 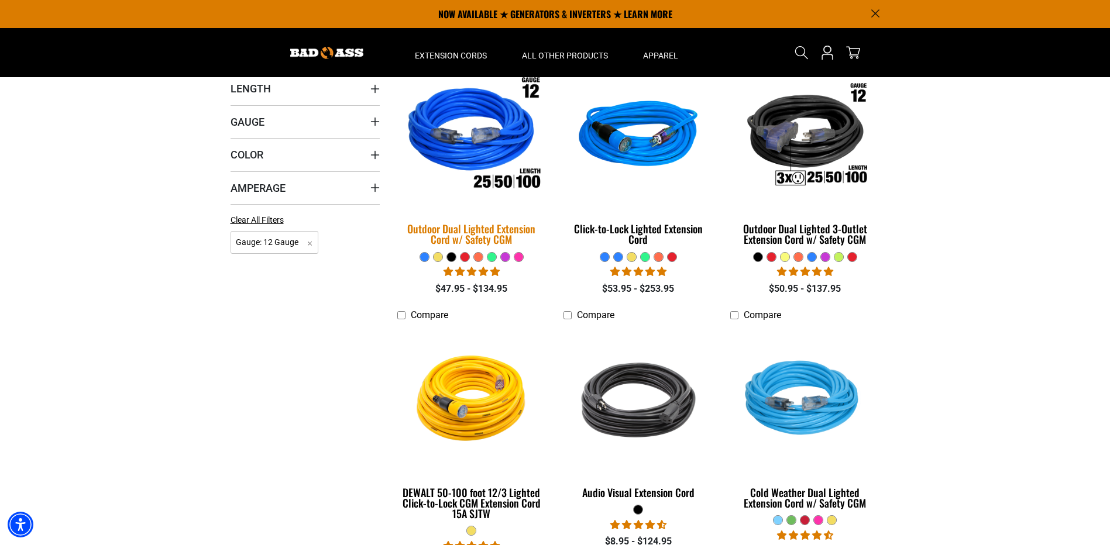 What do you see at coordinates (451, 56) in the screenshot?
I see `span: Extension Cords` at bounding box center [451, 56].